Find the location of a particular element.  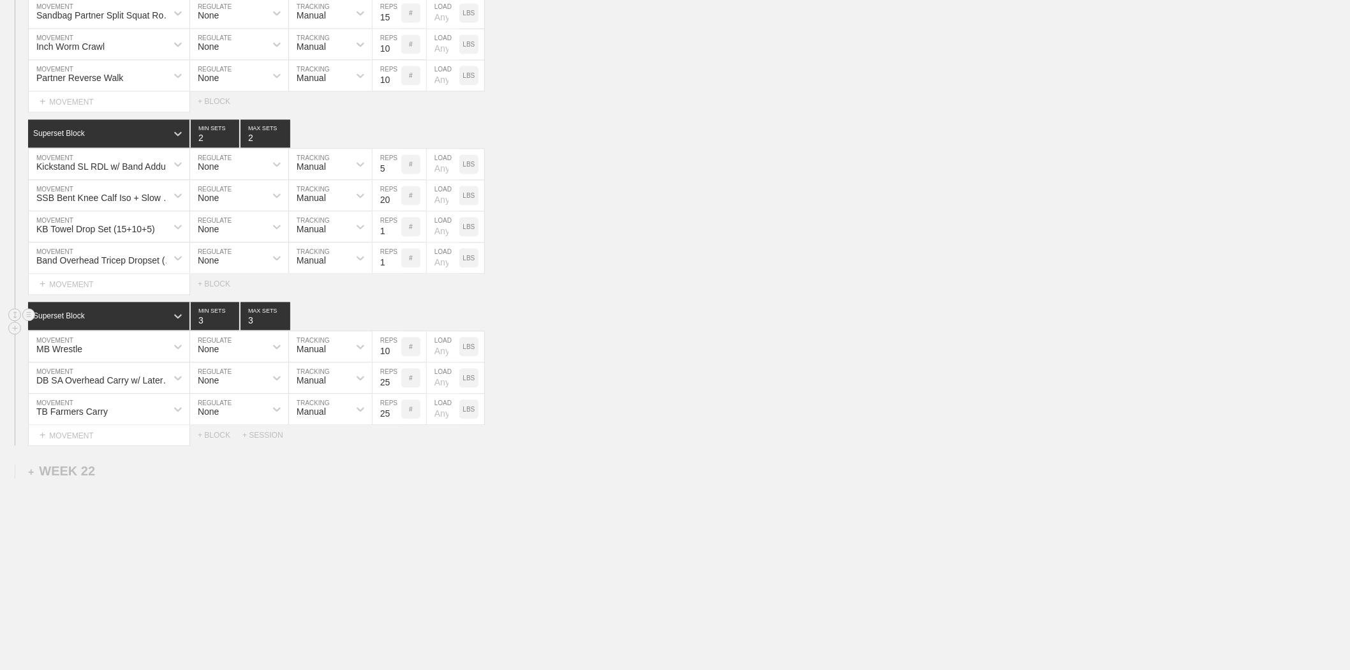

div: TB Farmers Carry is located at coordinates (72, 412).